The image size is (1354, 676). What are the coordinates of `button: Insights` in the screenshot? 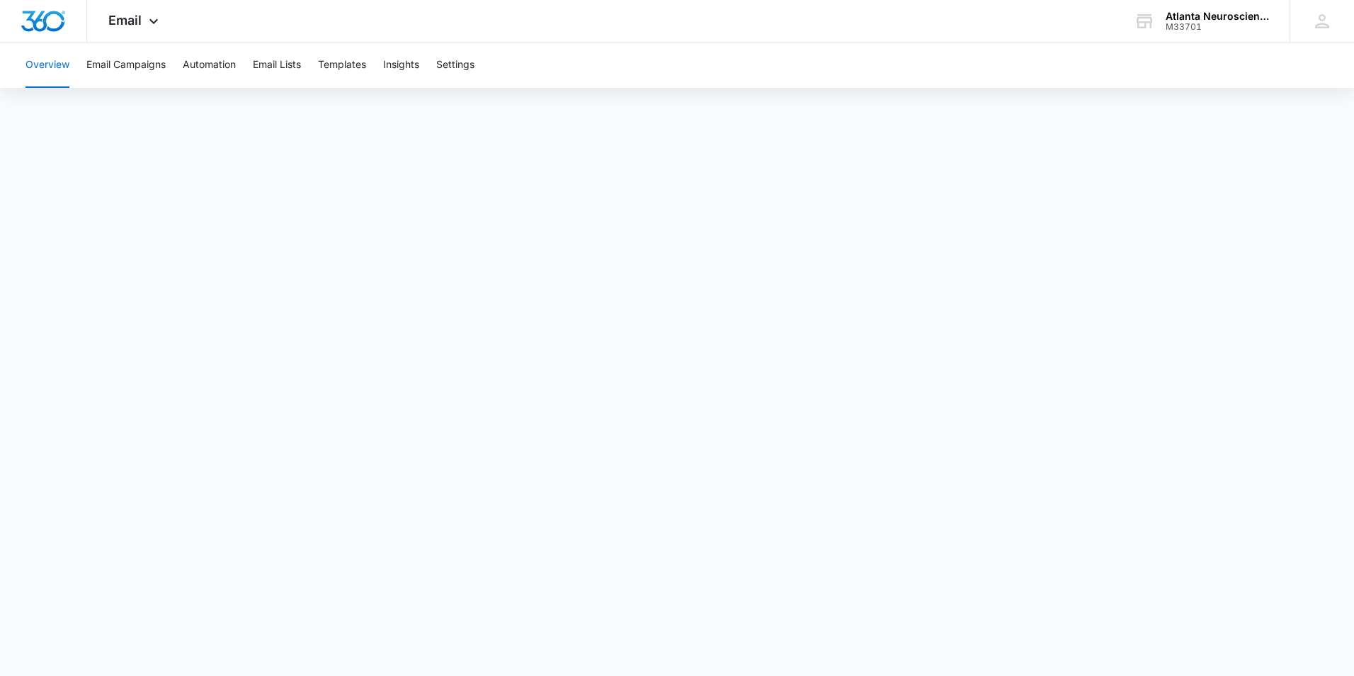 It's located at (401, 65).